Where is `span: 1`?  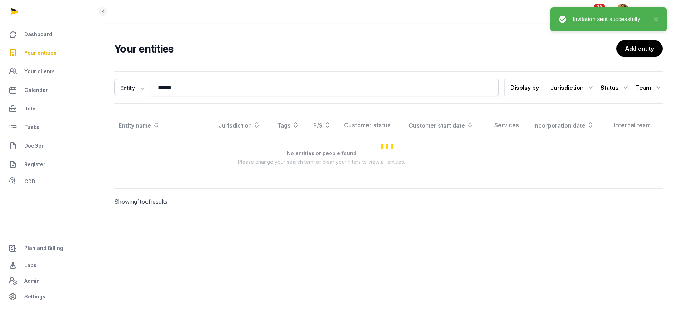 span: 1 is located at coordinates (138, 201).